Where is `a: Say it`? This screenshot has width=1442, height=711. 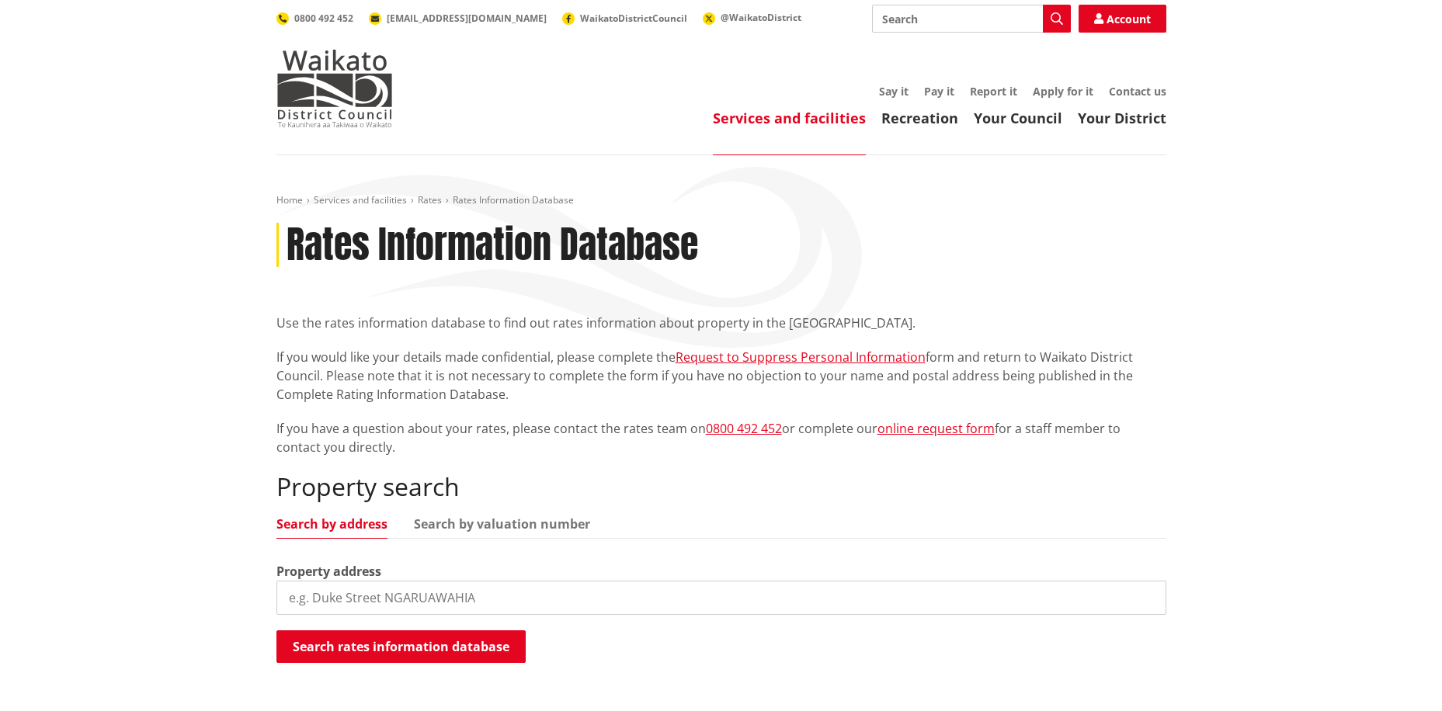 a: Say it is located at coordinates (894, 91).